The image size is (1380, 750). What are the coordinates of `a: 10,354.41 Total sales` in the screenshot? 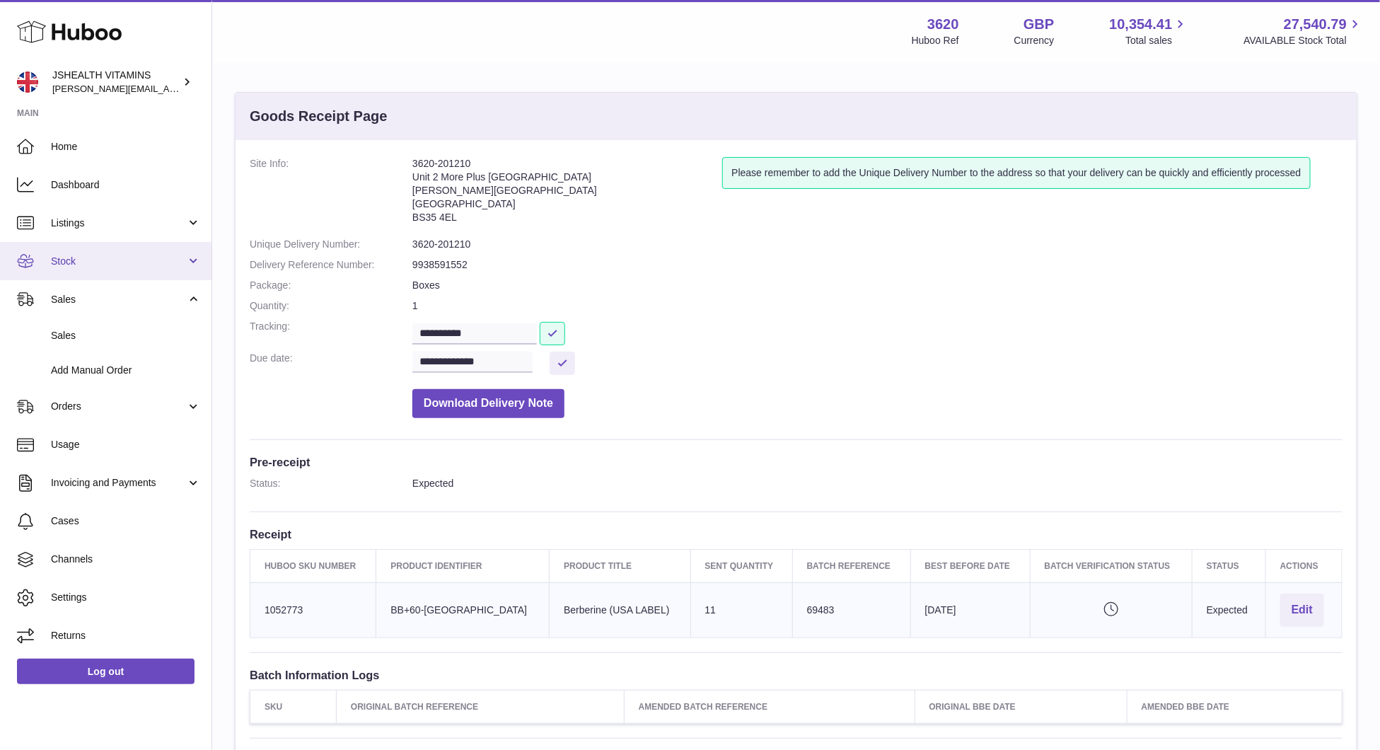 It's located at (1149, 31).